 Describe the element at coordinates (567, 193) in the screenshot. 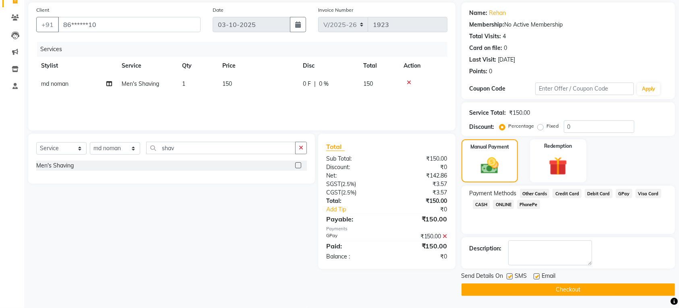

I see `span: Credit Card` at that location.